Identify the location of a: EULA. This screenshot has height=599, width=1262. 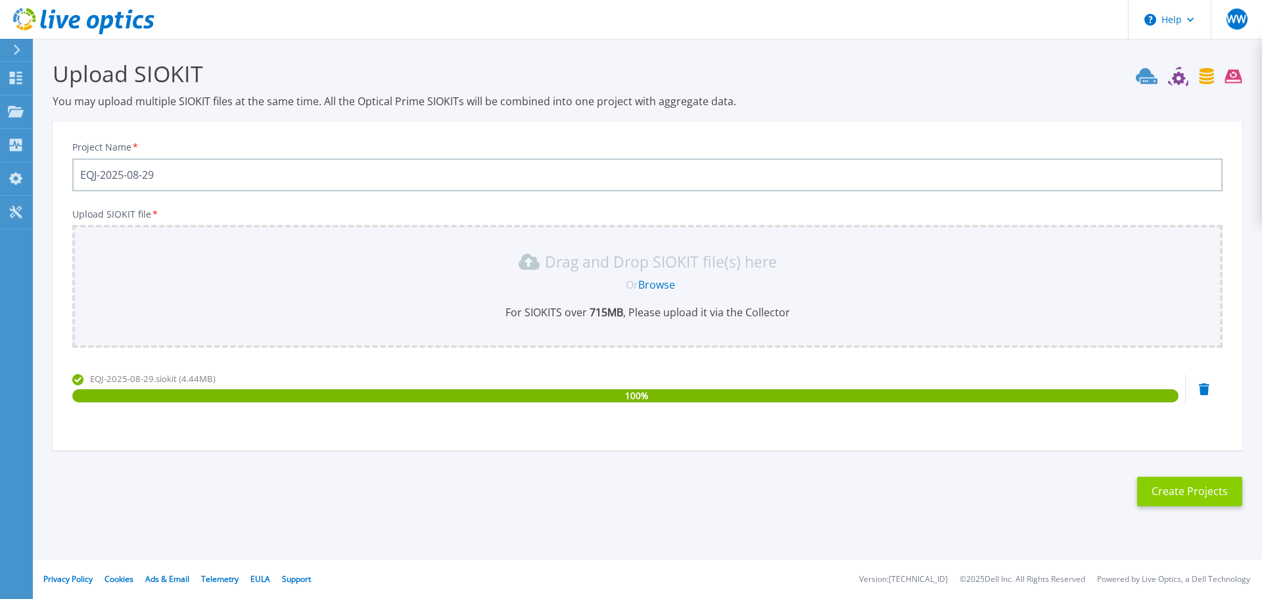
(260, 578).